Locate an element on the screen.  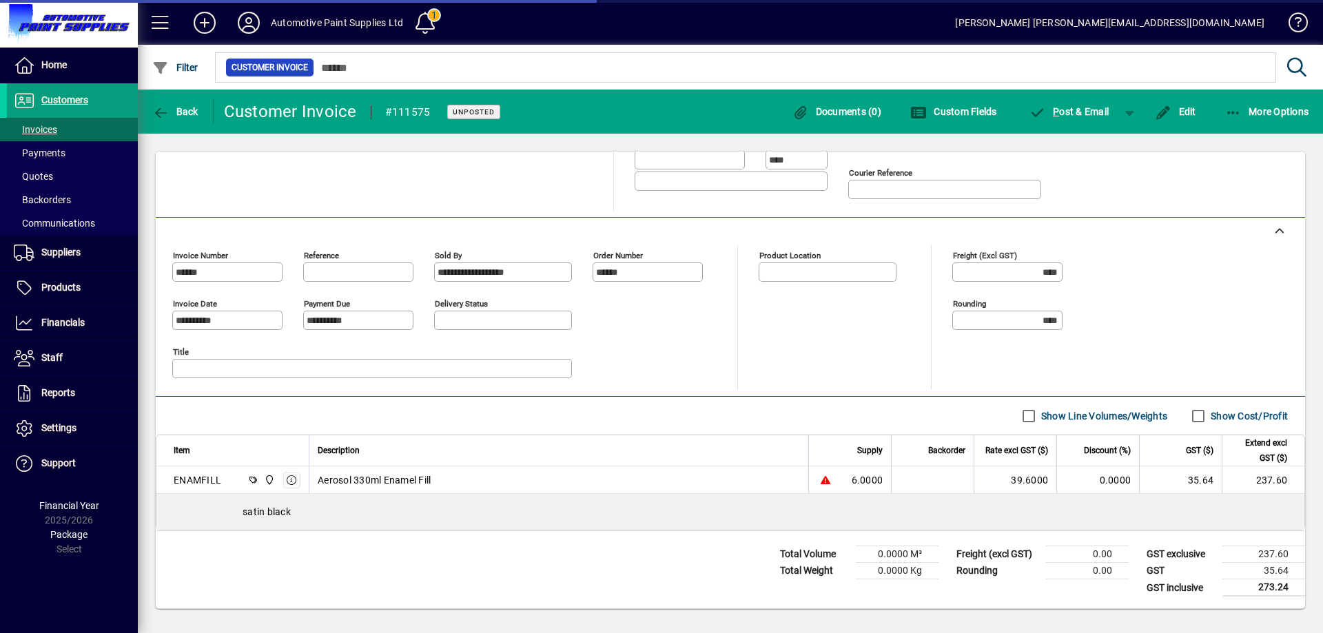
span: Supply is located at coordinates (869, 450).